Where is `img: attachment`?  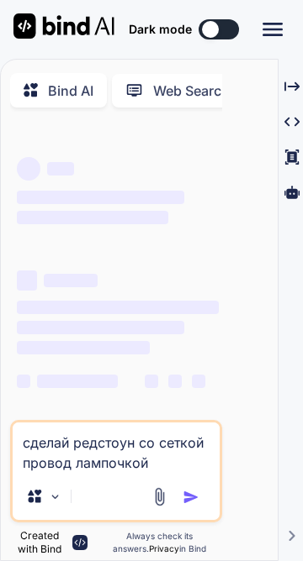
img: attachment is located at coordinates (159, 497).